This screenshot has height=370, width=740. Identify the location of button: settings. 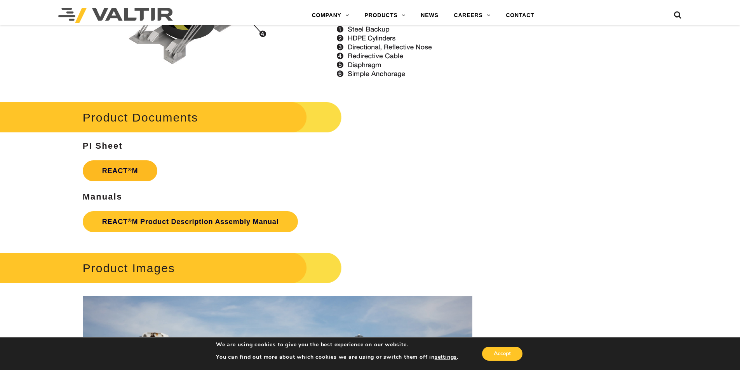
(445, 357).